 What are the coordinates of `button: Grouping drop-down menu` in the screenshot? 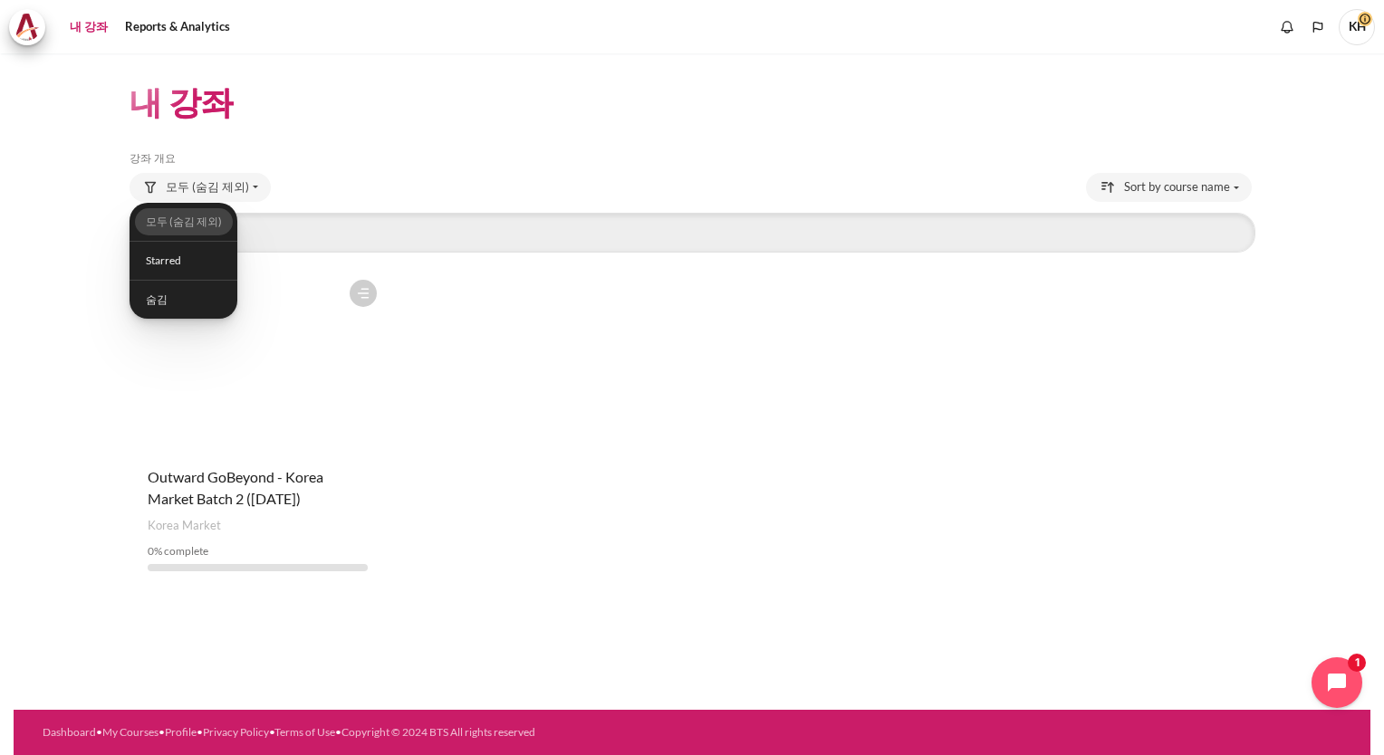 It's located at (200, 187).